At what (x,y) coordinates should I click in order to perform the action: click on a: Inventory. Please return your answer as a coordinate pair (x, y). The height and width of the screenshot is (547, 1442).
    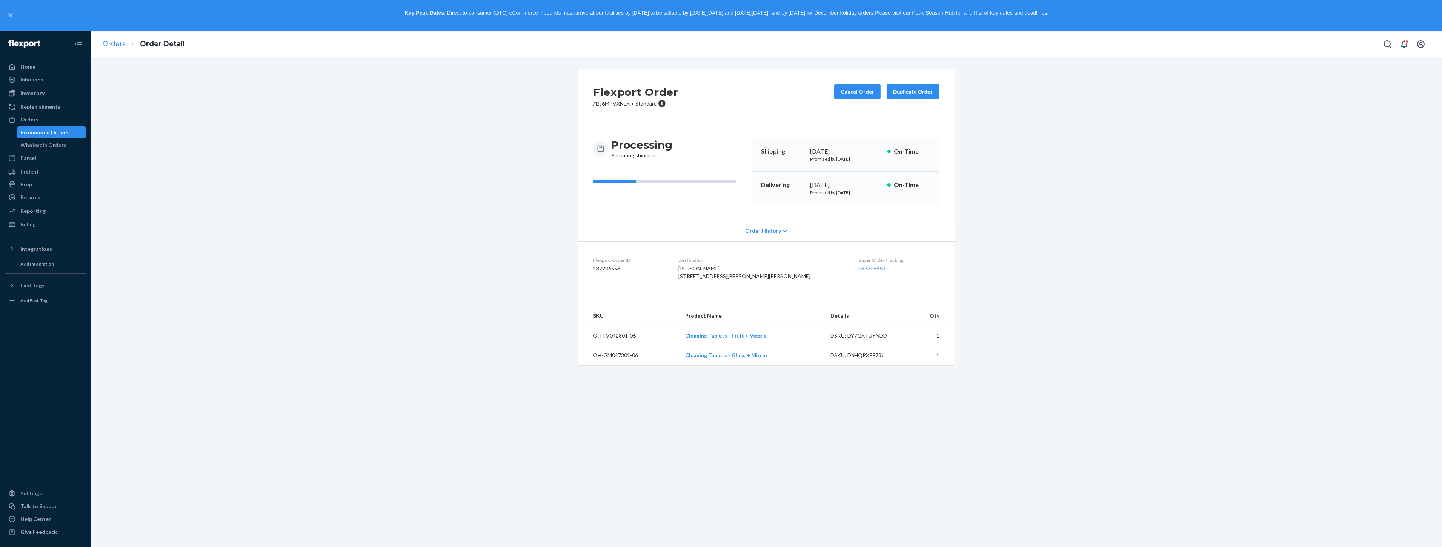
    Looking at the image, I should click on (45, 93).